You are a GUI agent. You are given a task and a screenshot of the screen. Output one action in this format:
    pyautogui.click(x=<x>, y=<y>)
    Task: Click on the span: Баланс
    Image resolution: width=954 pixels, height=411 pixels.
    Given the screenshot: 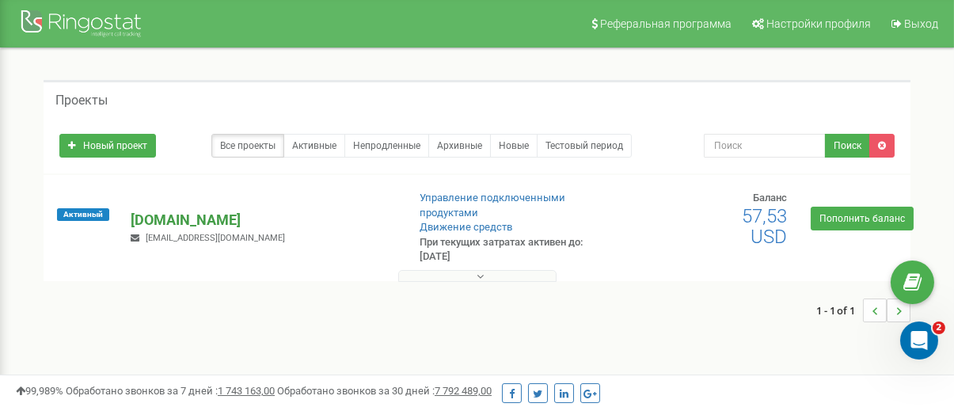 What is the action you would take?
    pyautogui.click(x=770, y=197)
    